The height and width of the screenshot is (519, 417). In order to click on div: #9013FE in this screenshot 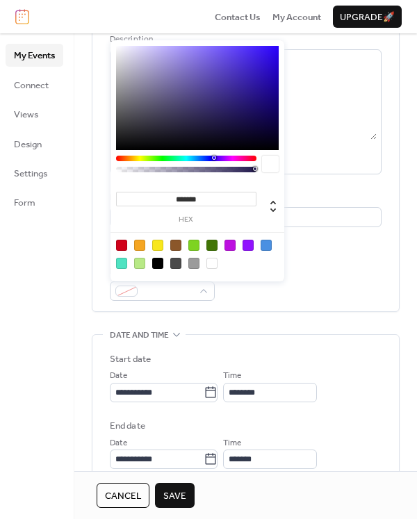, I will do `click(248, 245)`.